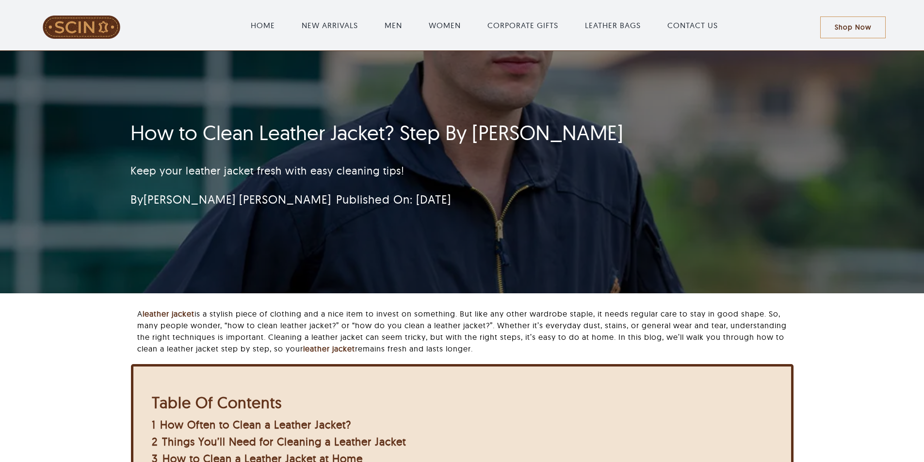  What do you see at coordinates (612, 25) in the screenshot?
I see `span: LEATHER BAGS` at bounding box center [612, 25].